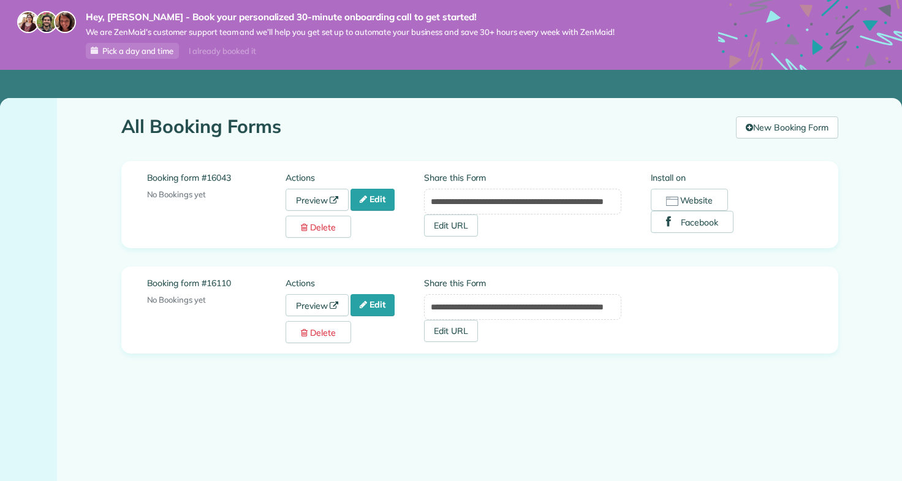 The width and height of the screenshot is (902, 481). What do you see at coordinates (132, 51) in the screenshot?
I see `a: Pick a day and time` at bounding box center [132, 51].